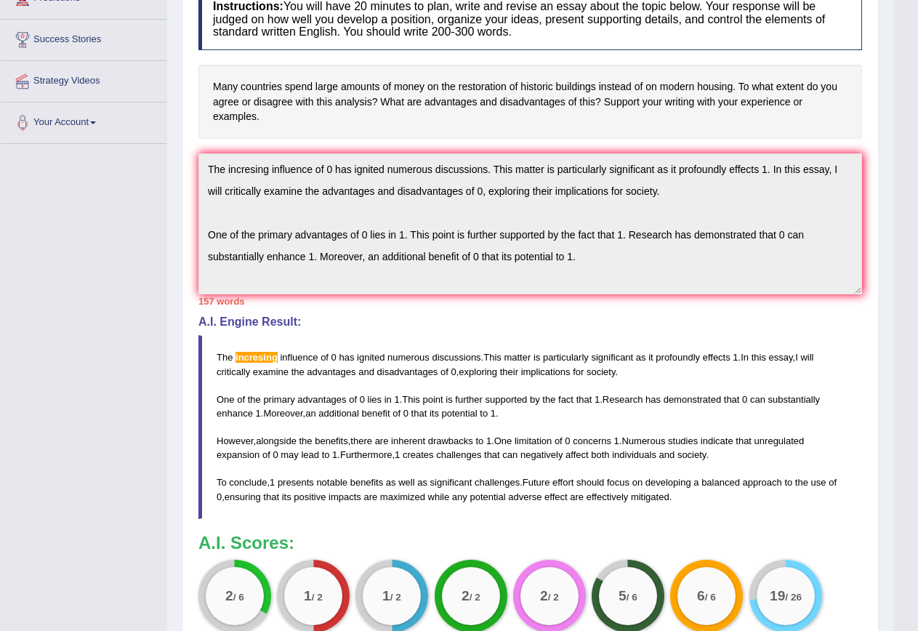 This screenshot has width=918, height=631. Describe the element at coordinates (346, 357) in the screenshot. I see `span: has` at that location.